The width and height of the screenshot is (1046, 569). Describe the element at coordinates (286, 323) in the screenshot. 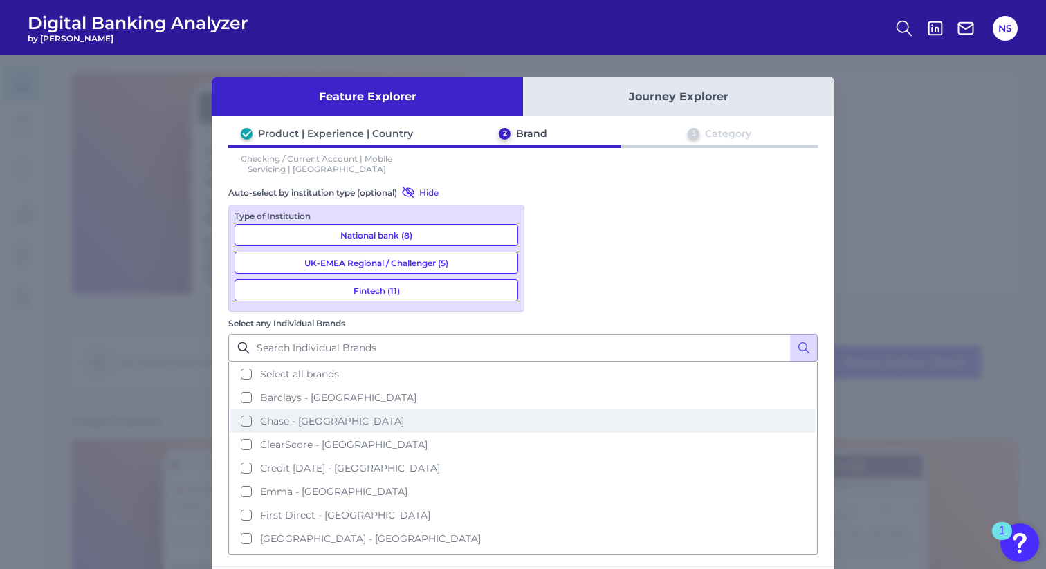

I see `label: Select any Individual Brands` at that location.